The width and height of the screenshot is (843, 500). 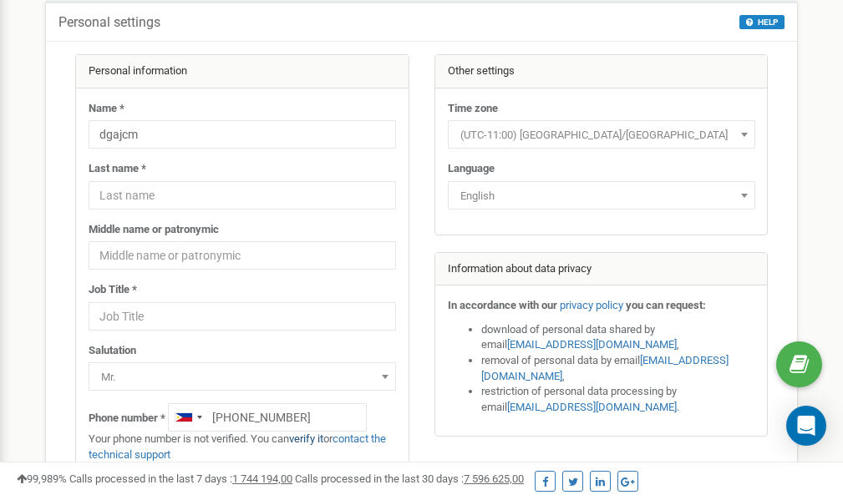 I want to click on a: contact the technical support, so click(x=237, y=447).